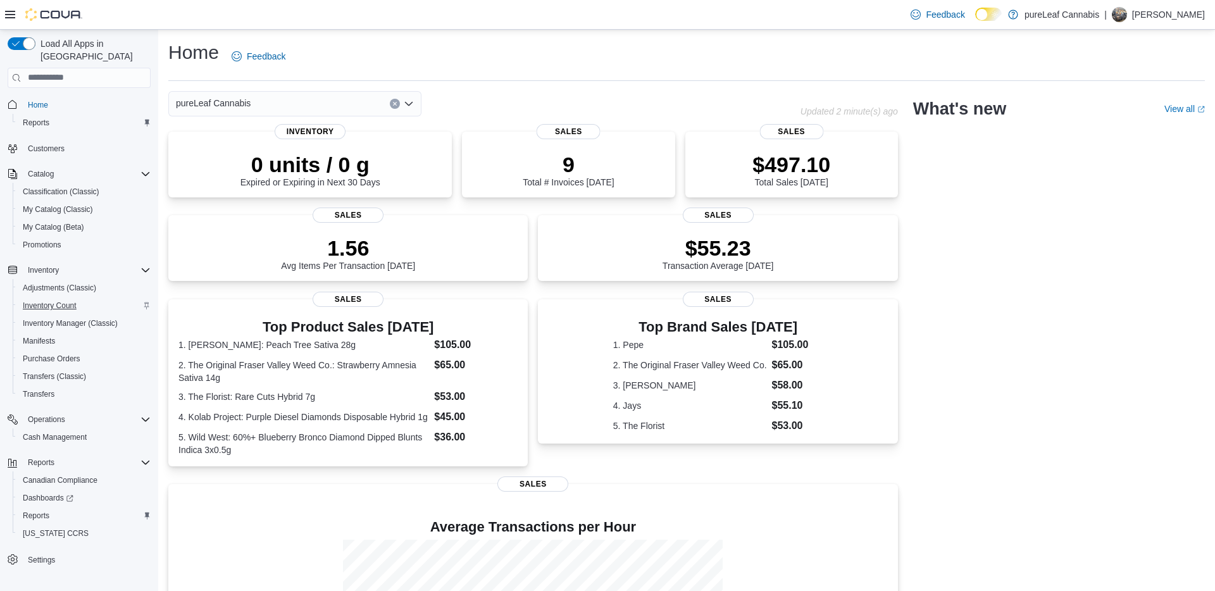 This screenshot has height=591, width=1215. Describe the element at coordinates (79, 148) in the screenshot. I see `button: Customers` at that location.